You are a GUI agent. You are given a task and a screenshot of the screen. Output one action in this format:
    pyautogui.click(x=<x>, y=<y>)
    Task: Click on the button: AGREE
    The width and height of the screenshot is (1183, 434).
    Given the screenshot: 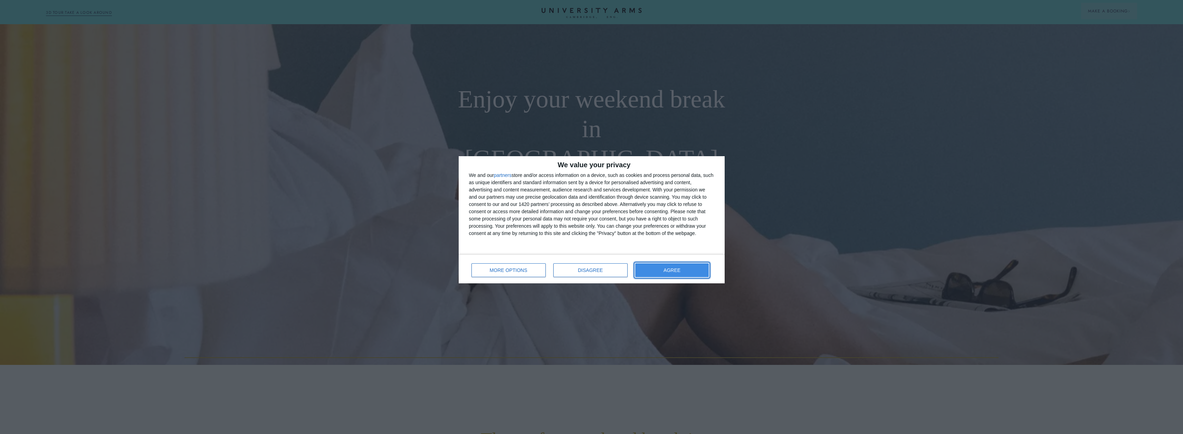 What is the action you would take?
    pyautogui.click(x=672, y=270)
    